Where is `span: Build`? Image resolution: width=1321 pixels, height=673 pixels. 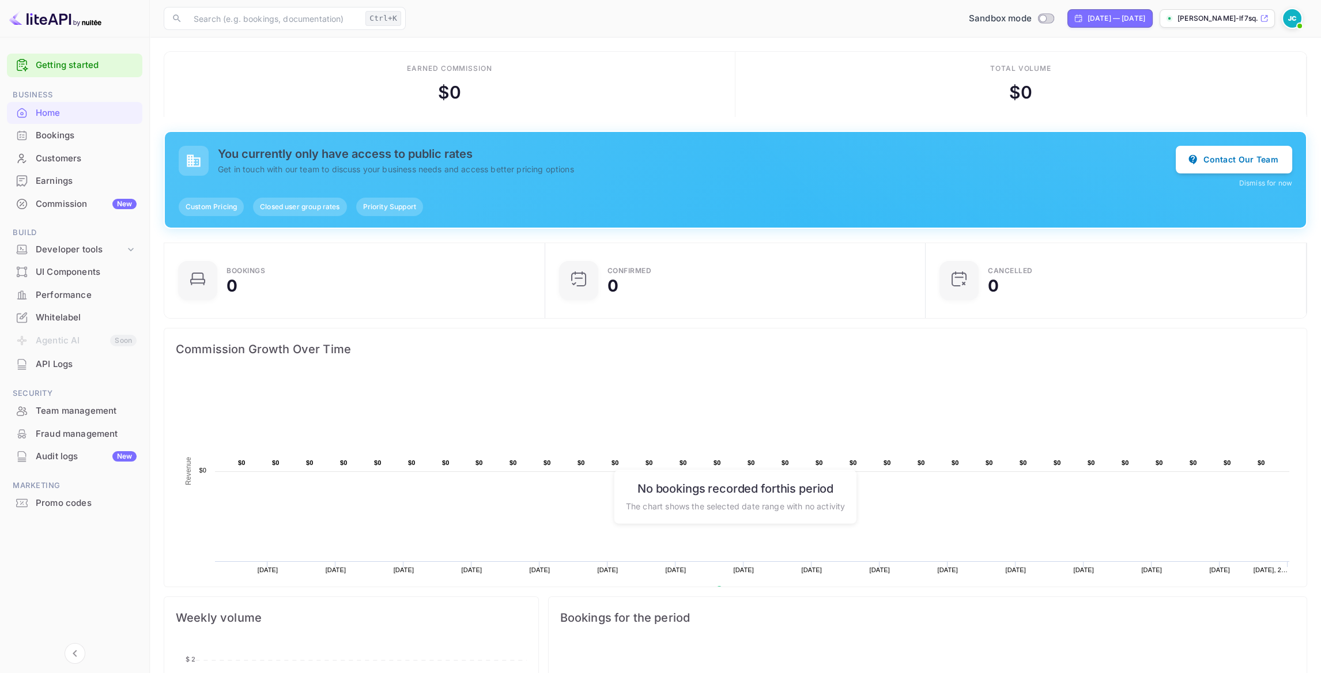
span: Build is located at coordinates (74, 233).